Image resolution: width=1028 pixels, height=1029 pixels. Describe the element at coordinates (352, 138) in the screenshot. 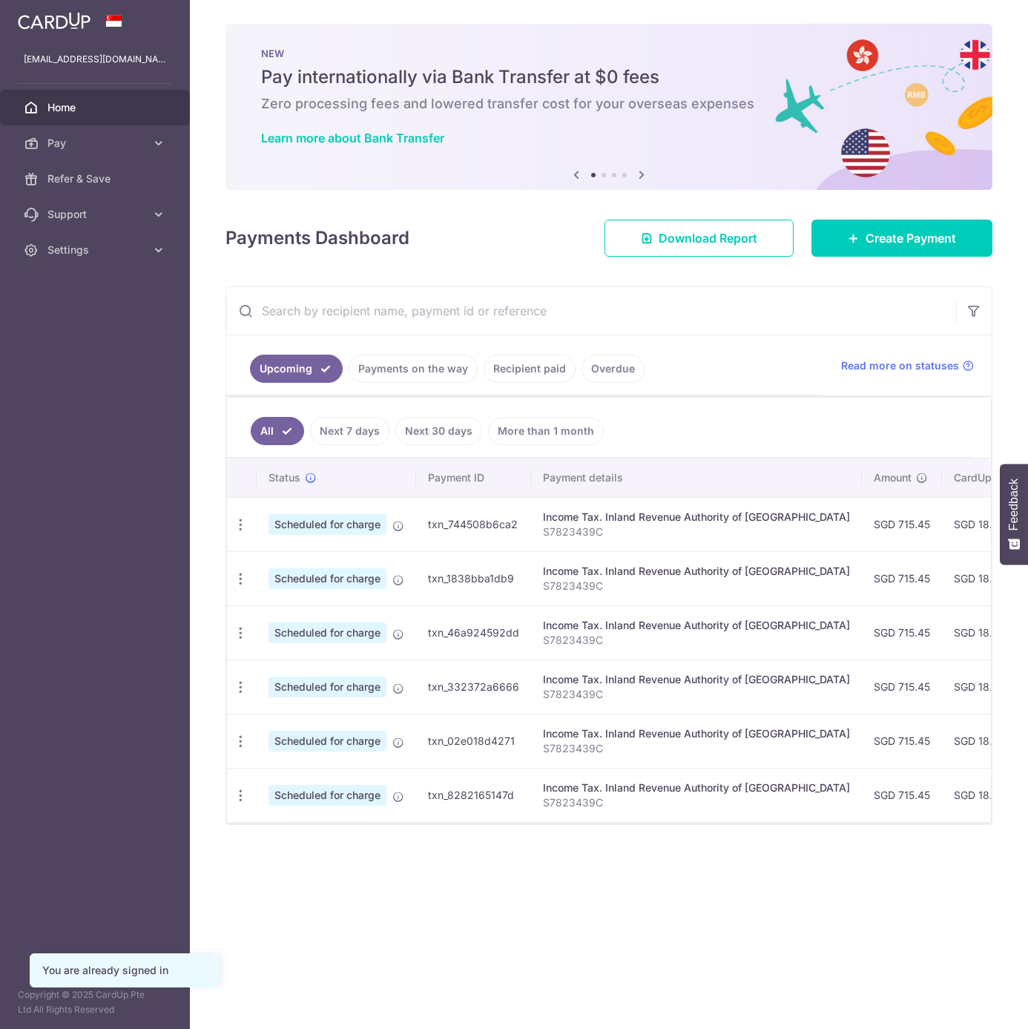

I see `a: Learn more about Bank Transfer` at that location.